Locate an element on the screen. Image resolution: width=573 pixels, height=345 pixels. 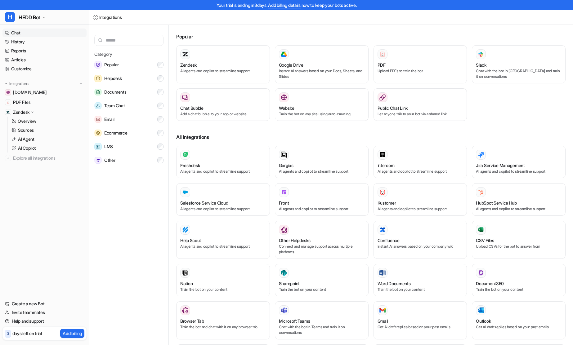
p: Train the bot on your content is located at coordinates (519, 290).